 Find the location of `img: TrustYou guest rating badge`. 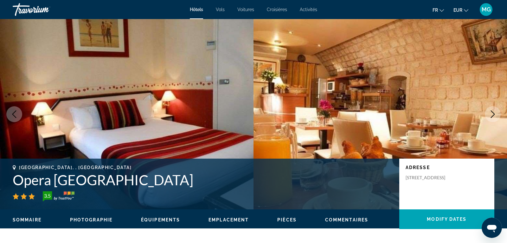

img: TrustYou guest rating badge is located at coordinates (59, 196).